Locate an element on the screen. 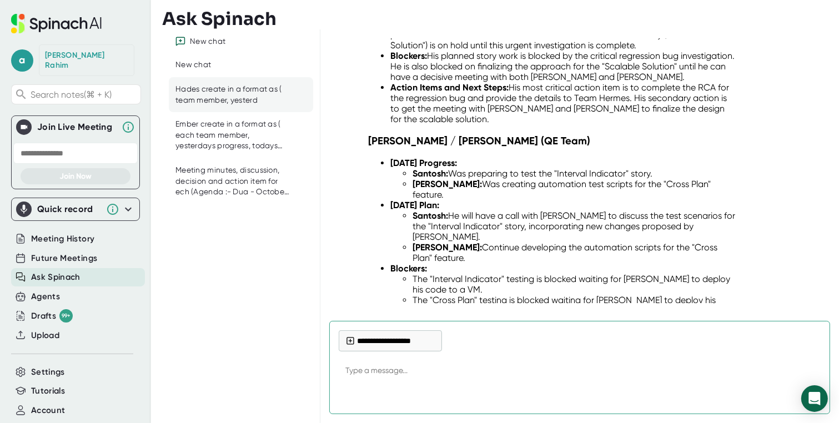 The width and height of the screenshot is (839, 423). div: Open Intercom Messenger is located at coordinates (814, 399).